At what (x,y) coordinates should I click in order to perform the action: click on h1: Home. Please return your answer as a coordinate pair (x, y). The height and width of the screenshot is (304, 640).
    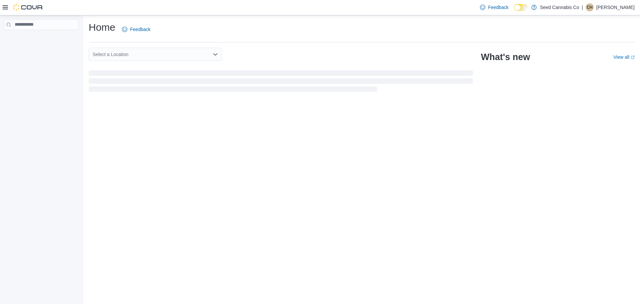
    Looking at the image, I should click on (102, 27).